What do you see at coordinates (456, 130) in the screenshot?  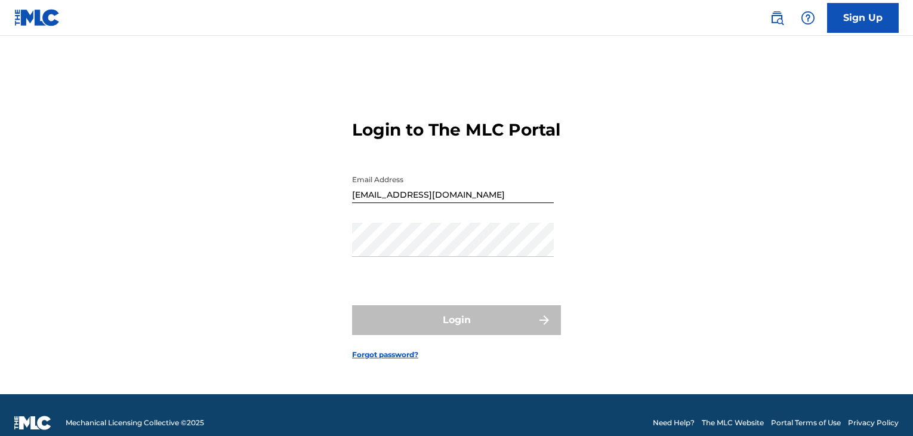 I see `h3: Login to The MLC Portal` at bounding box center [456, 130].